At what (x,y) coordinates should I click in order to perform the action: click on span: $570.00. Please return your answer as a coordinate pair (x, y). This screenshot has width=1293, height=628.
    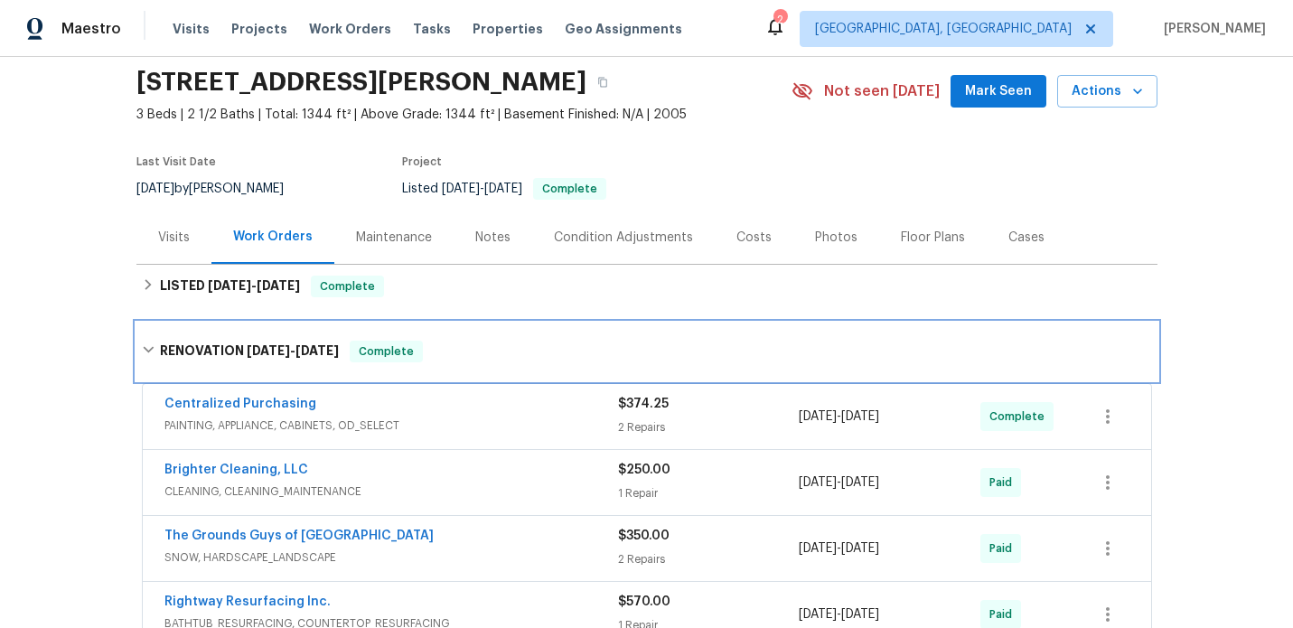
    Looking at the image, I should click on (644, 602).